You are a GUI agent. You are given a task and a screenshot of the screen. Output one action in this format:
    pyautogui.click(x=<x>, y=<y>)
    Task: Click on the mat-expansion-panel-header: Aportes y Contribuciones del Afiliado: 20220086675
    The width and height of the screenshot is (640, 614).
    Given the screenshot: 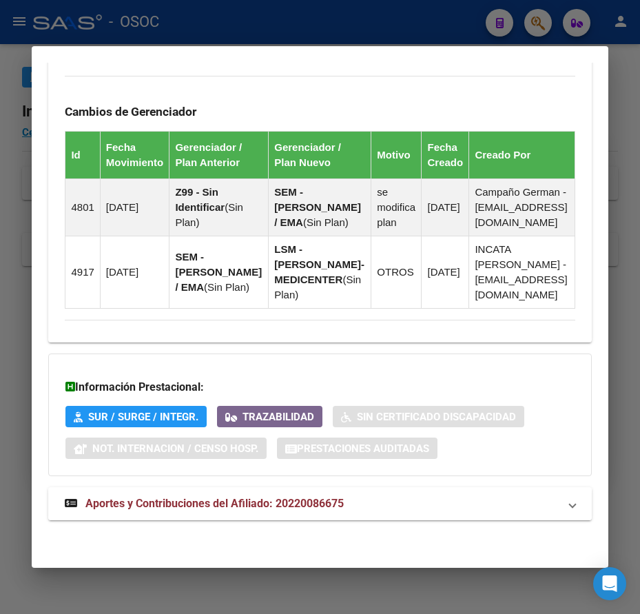 What is the action you would take?
    pyautogui.click(x=320, y=503)
    